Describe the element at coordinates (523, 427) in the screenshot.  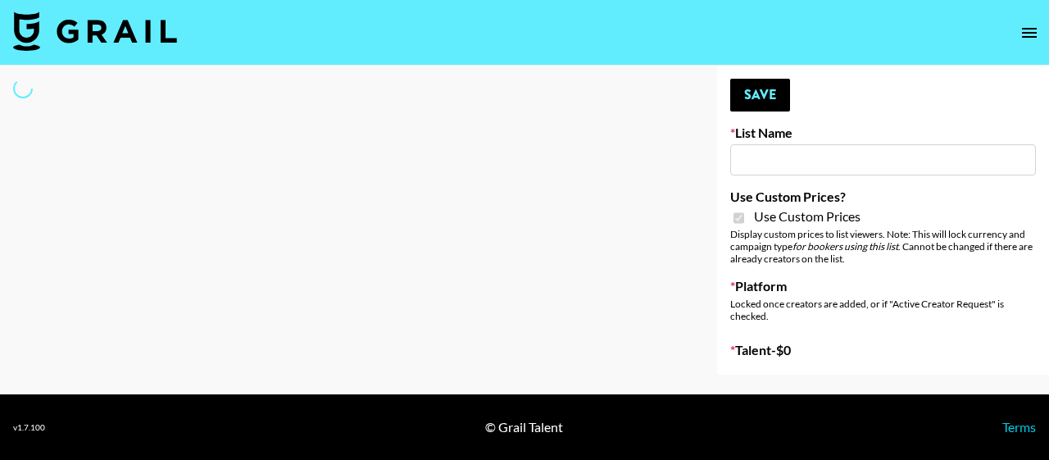
I see `div: © Grail Talent` at that location.